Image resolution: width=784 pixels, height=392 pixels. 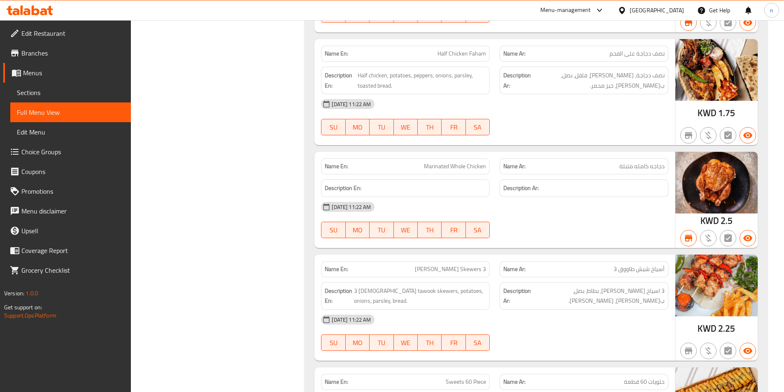 What do you see at coordinates (771, 10) in the screenshot?
I see `span: n` at bounding box center [771, 10].